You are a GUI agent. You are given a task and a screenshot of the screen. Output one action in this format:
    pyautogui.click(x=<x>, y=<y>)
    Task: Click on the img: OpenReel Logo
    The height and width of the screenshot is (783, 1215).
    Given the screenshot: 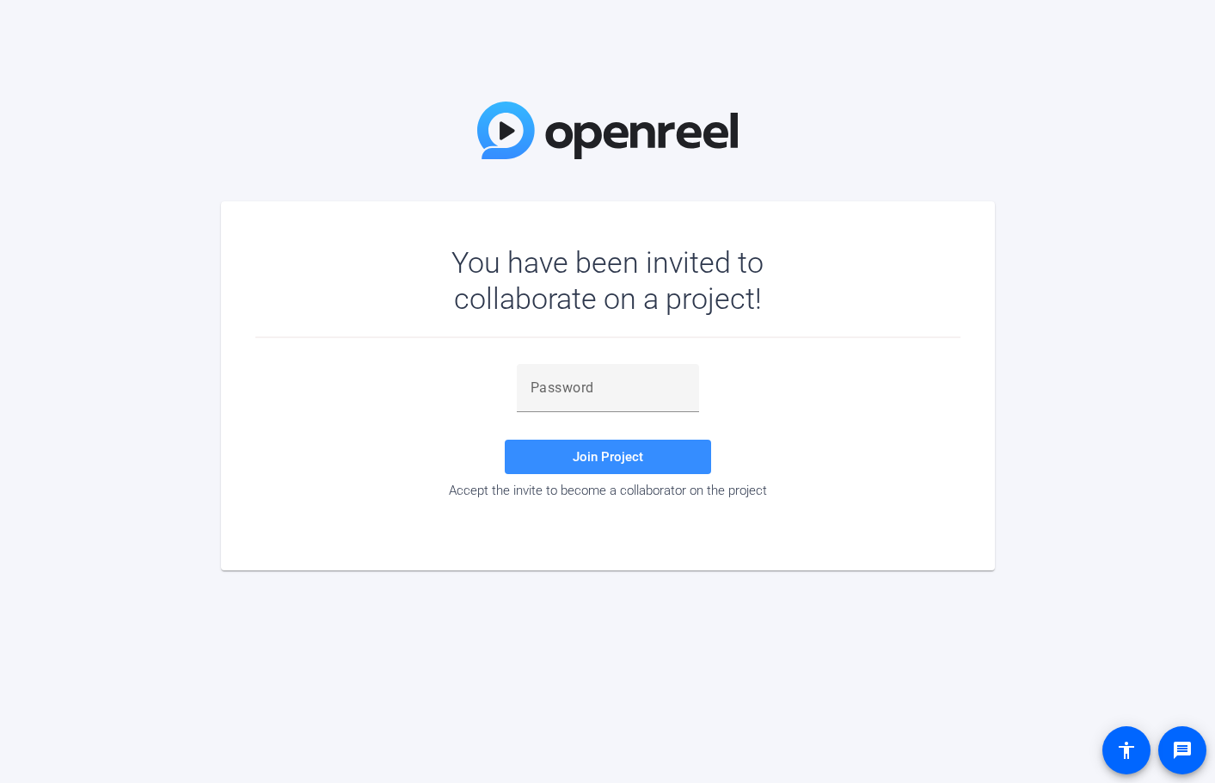 What is the action you would take?
    pyautogui.click(x=608, y=130)
    